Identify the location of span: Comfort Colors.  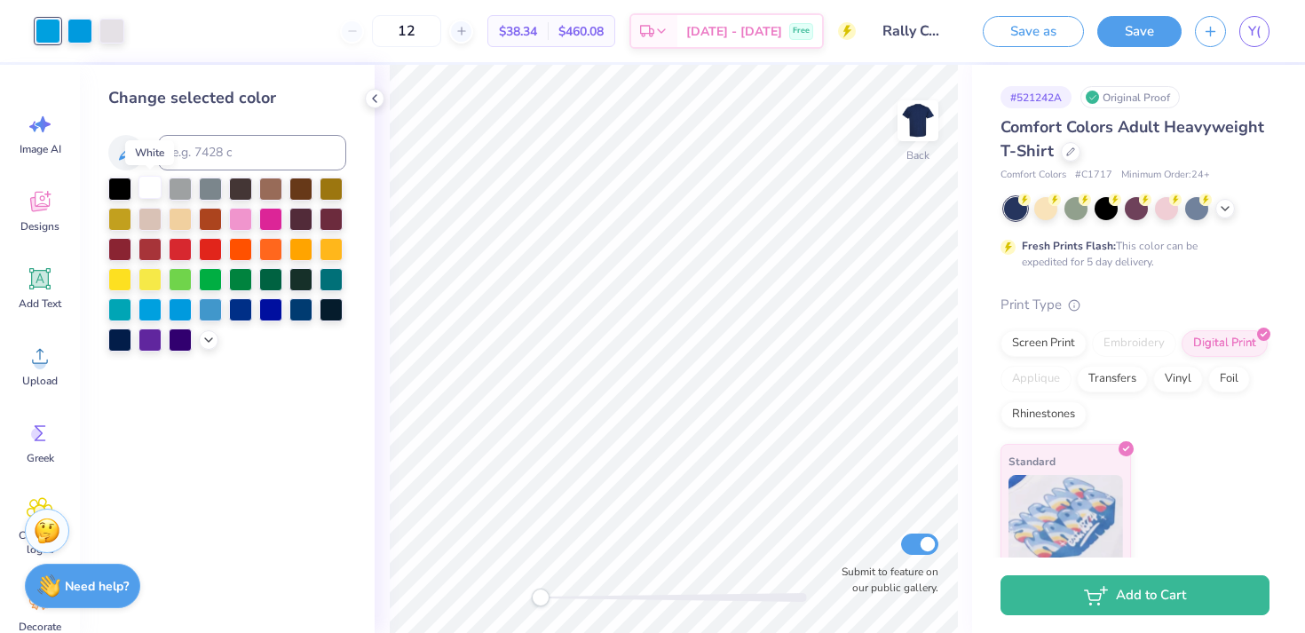
(1034, 175).